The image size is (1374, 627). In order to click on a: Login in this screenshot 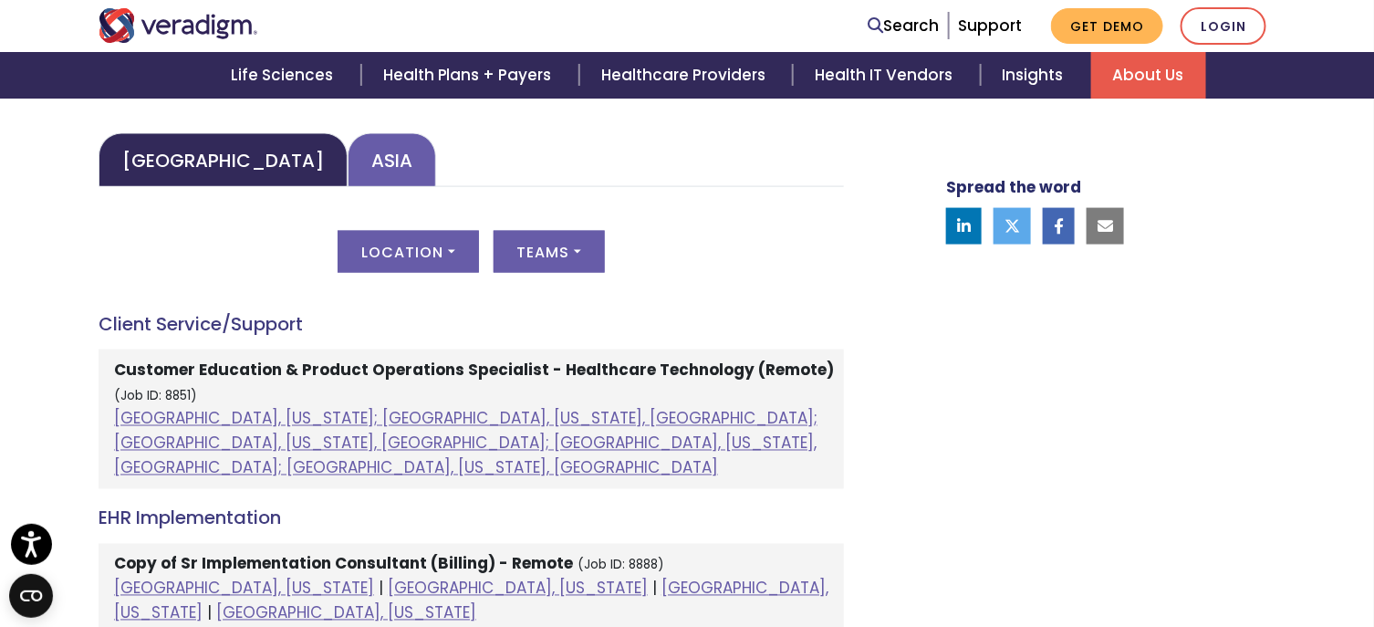, I will do `click(1224, 26)`.